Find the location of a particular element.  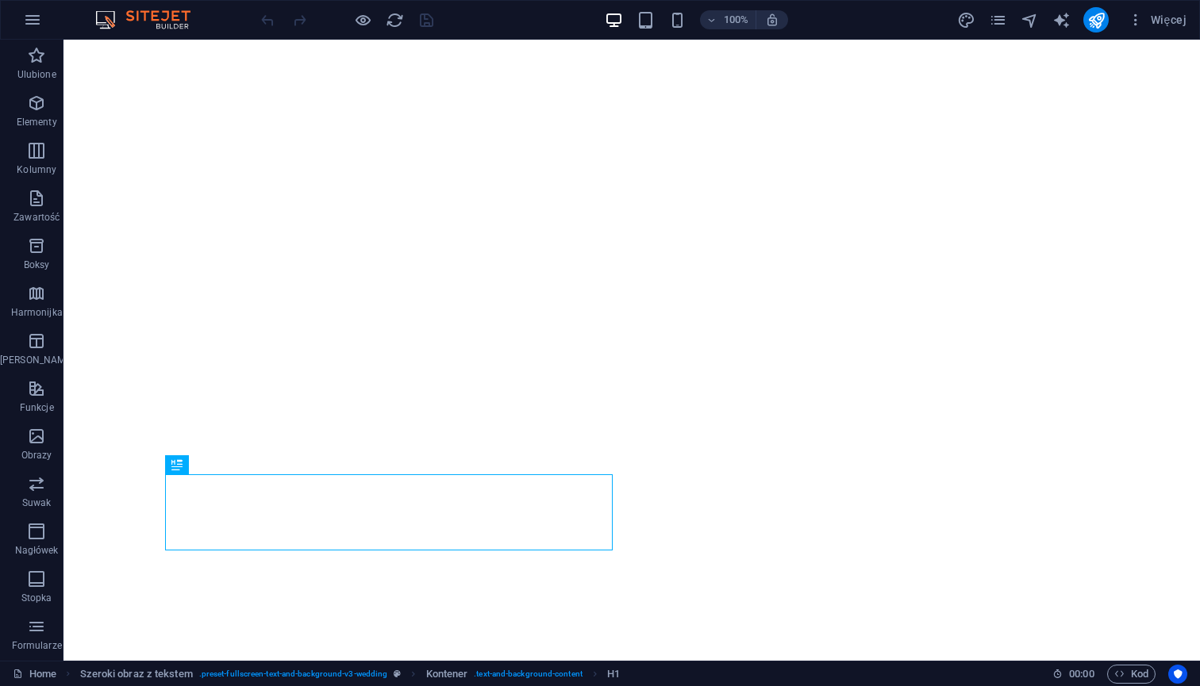

i: Opublikuj is located at coordinates (1096, 20).